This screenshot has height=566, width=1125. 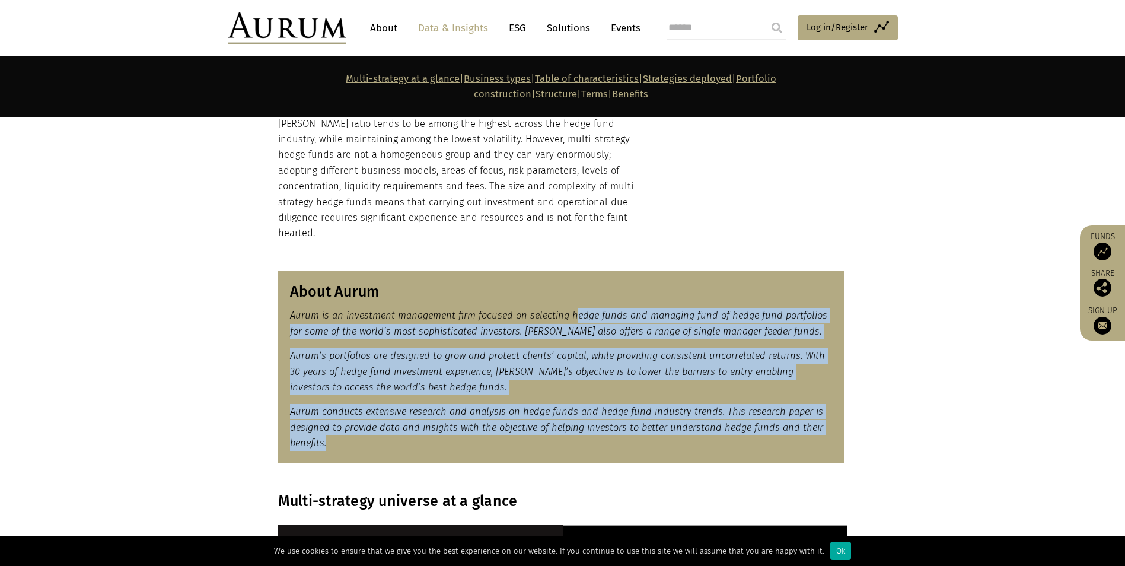 What do you see at coordinates (517, 28) in the screenshot?
I see `a: ESG` at bounding box center [517, 28].